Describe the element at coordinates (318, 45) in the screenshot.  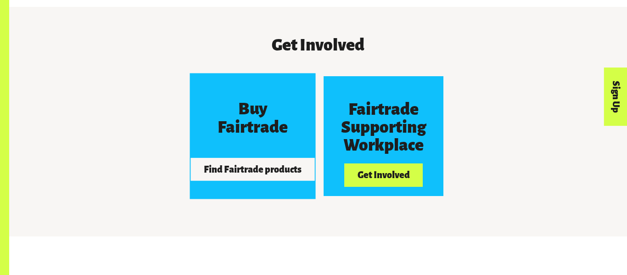
I see `h3: Get Involved` at that location.